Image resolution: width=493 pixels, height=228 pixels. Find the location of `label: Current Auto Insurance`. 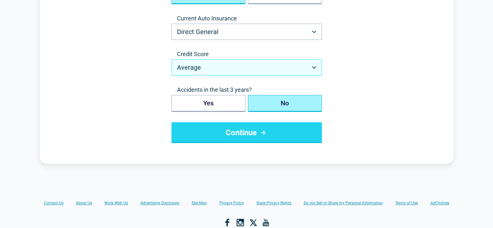

label: Current Auto Insurance is located at coordinates (247, 18).